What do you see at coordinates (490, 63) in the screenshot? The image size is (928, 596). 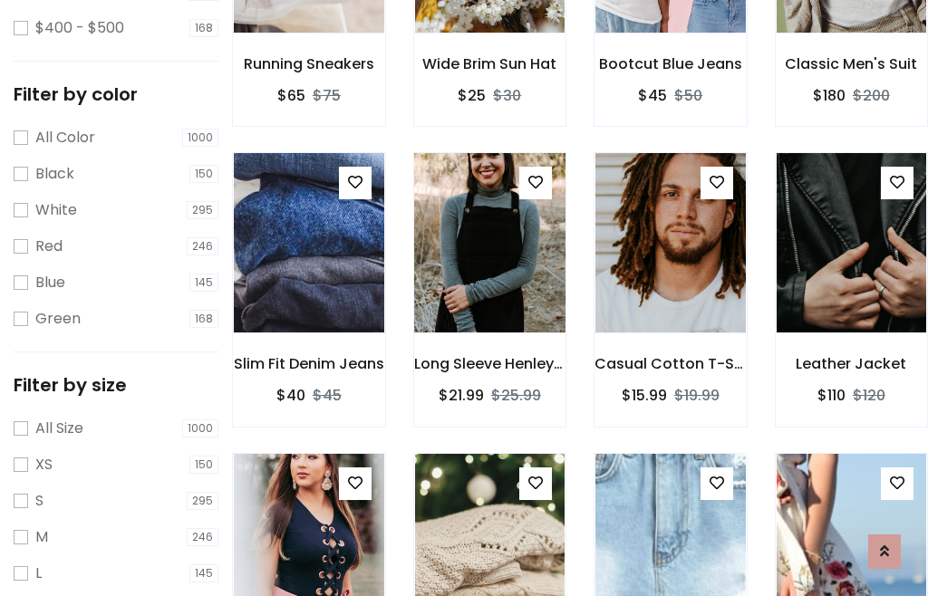 I see `h6: Wide Brim Sun Hat` at bounding box center [490, 63].